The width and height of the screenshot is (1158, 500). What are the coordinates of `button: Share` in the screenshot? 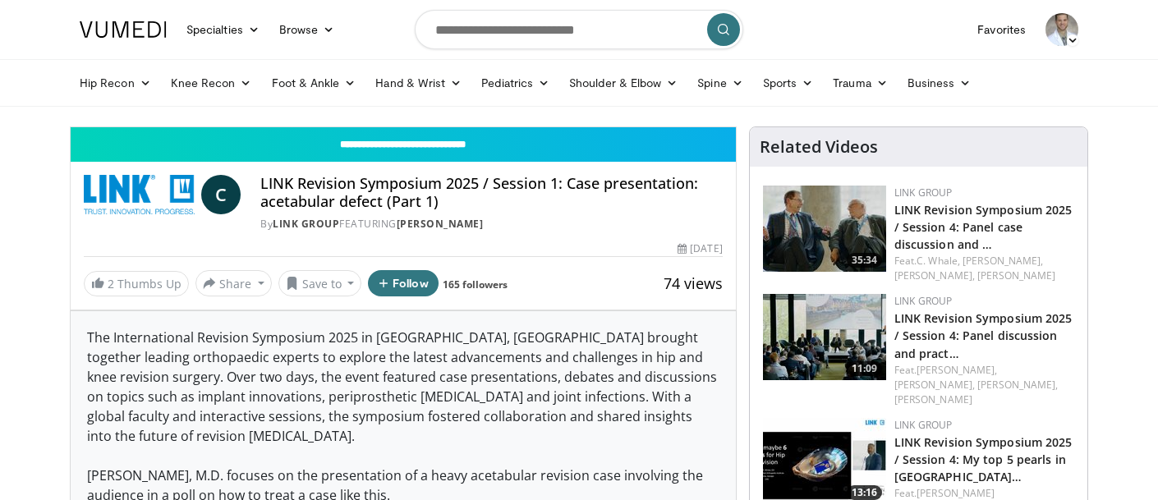 It's located at (233, 283).